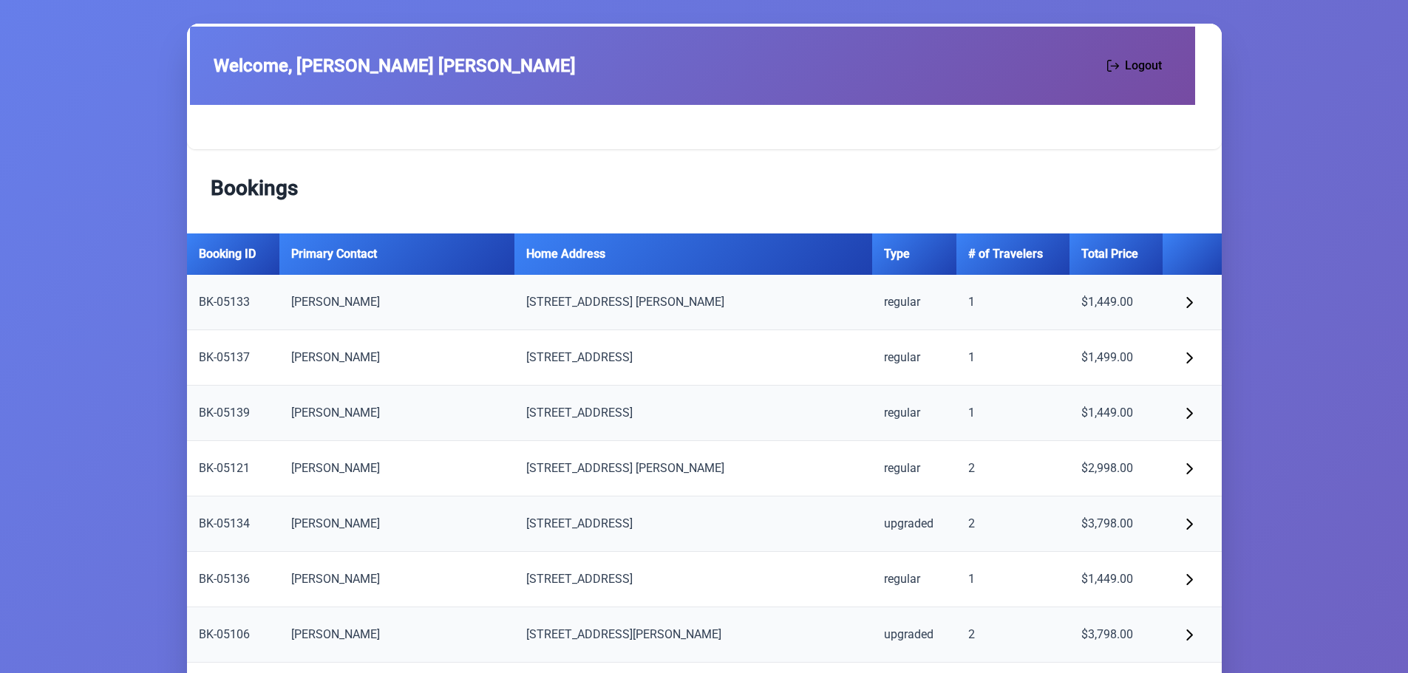 Image resolution: width=1408 pixels, height=673 pixels. I want to click on td: BK-05139, so click(234, 413).